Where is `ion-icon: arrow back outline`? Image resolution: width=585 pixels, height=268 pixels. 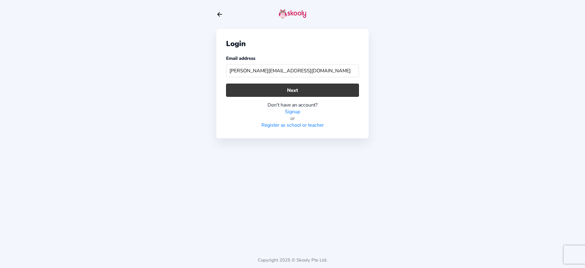
ion-icon: arrow back outline is located at coordinates (220, 14).